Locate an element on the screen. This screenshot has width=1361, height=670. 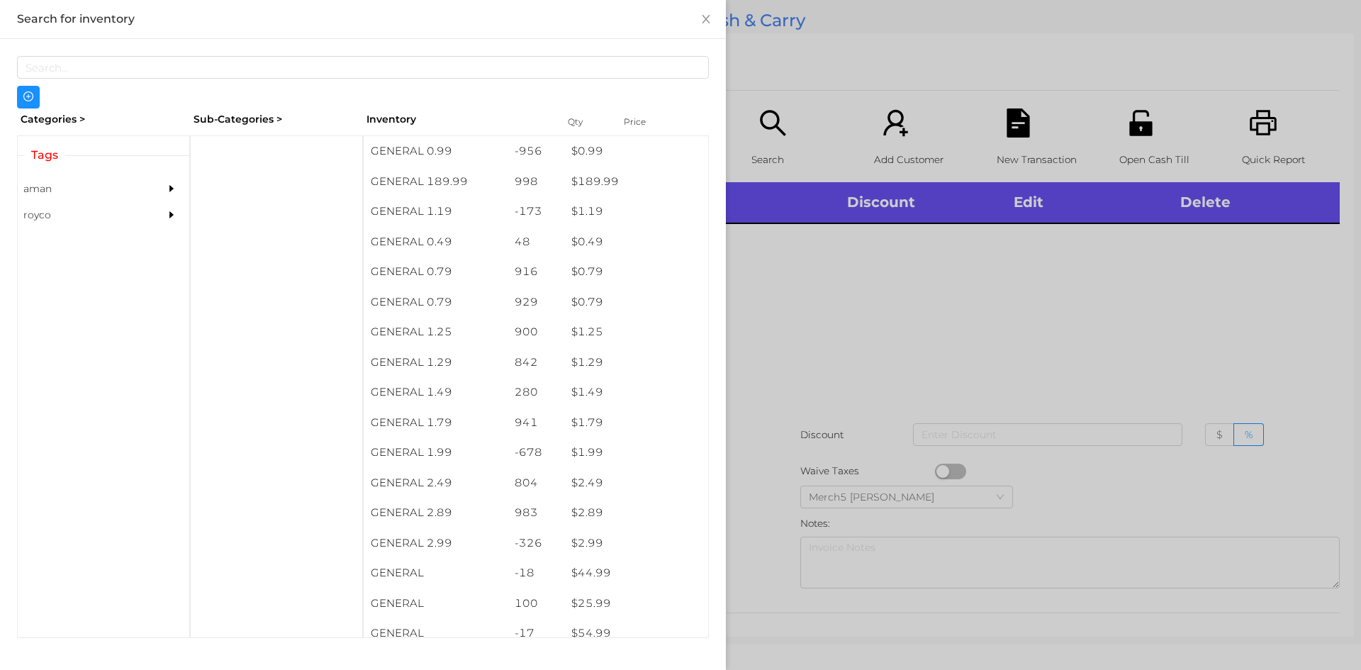
div: -17 is located at coordinates (536, 633).